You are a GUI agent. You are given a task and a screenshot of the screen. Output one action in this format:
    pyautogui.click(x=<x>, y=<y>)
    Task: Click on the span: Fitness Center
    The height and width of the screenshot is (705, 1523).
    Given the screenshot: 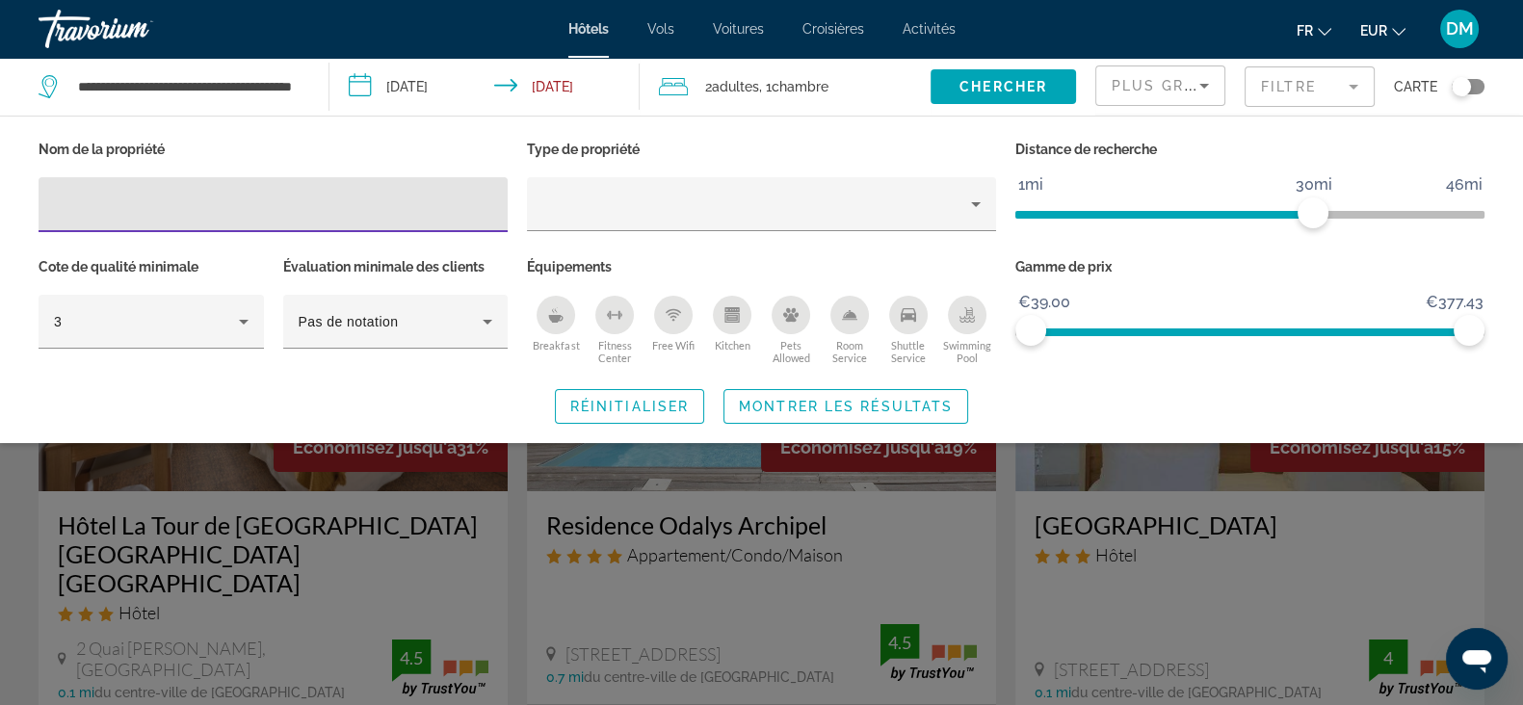 What is the action you would take?
    pyautogui.click(x=615, y=352)
    